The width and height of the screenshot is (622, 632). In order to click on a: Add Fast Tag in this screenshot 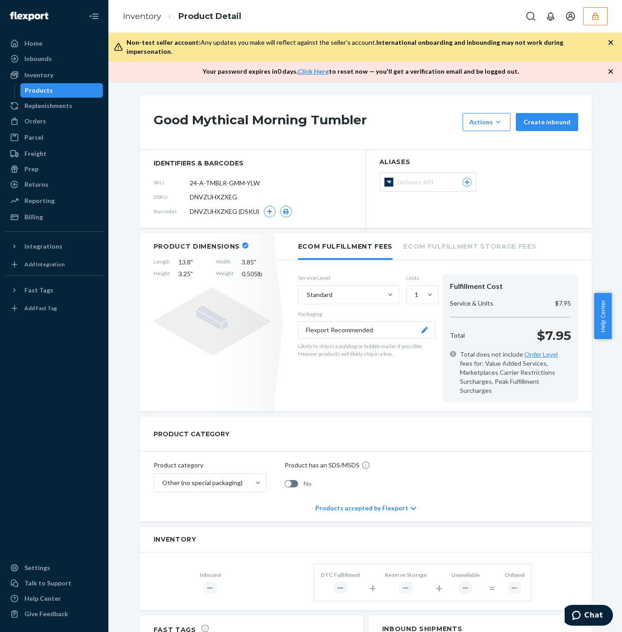, I will do `click(54, 308)`.